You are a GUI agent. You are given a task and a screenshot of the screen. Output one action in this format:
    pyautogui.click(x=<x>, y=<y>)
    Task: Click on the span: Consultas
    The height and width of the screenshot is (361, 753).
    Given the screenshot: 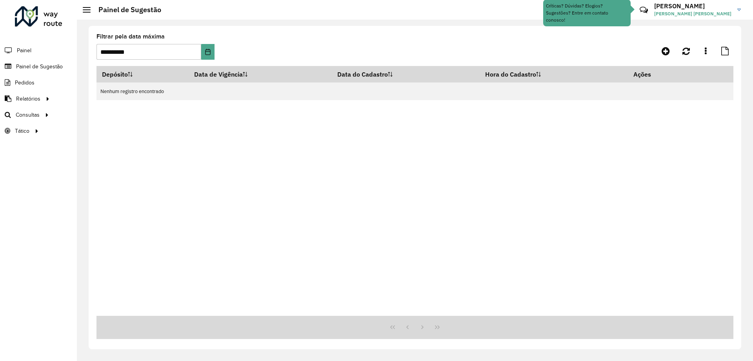 What is the action you would take?
    pyautogui.click(x=27, y=115)
    